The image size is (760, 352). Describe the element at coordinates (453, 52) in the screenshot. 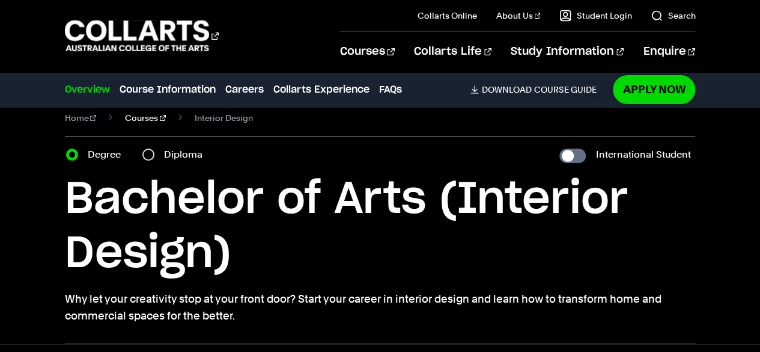

I see `a: Collarts Life` at that location.